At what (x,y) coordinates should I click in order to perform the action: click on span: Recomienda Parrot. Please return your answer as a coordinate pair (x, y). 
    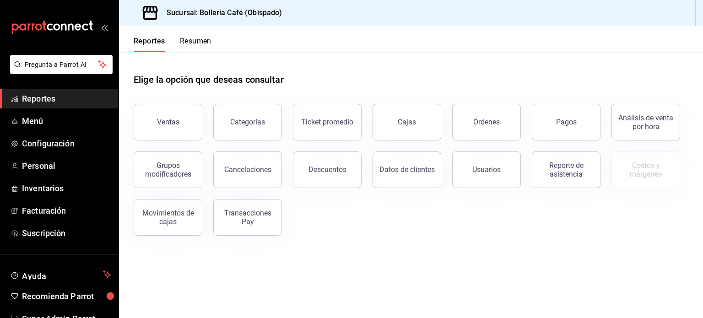
    Looking at the image, I should click on (66, 296).